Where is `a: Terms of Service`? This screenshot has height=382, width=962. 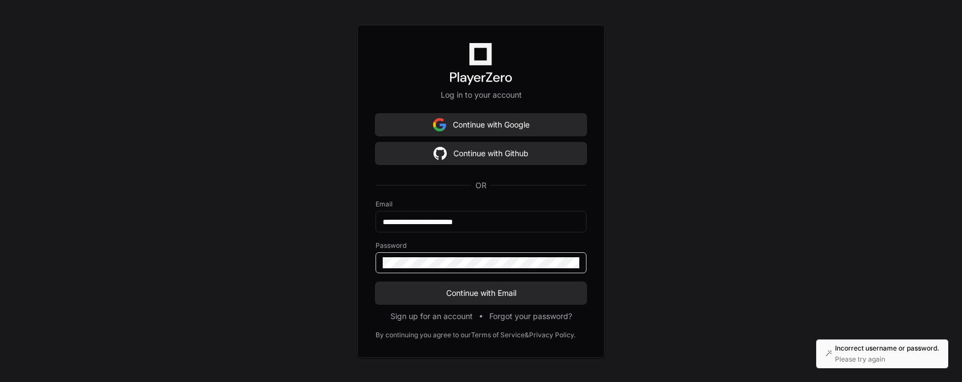
a: Terms of Service is located at coordinates (498, 335).